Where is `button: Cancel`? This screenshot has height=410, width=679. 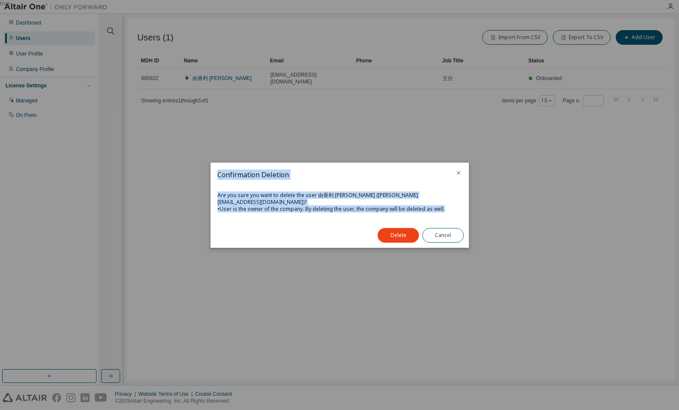 button: Cancel is located at coordinates (443, 235).